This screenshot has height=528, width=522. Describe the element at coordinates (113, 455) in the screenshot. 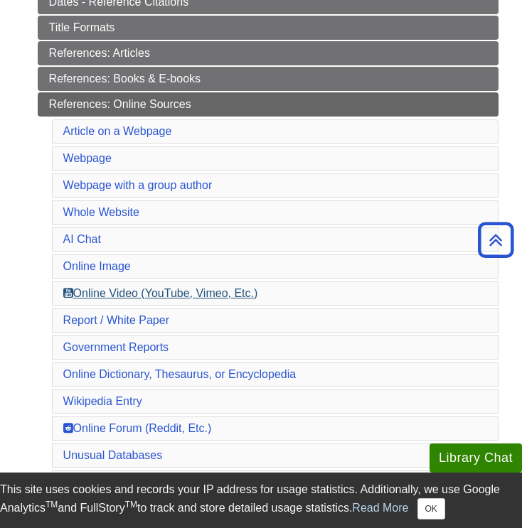

I see `a: Unusual Databases` at that location.